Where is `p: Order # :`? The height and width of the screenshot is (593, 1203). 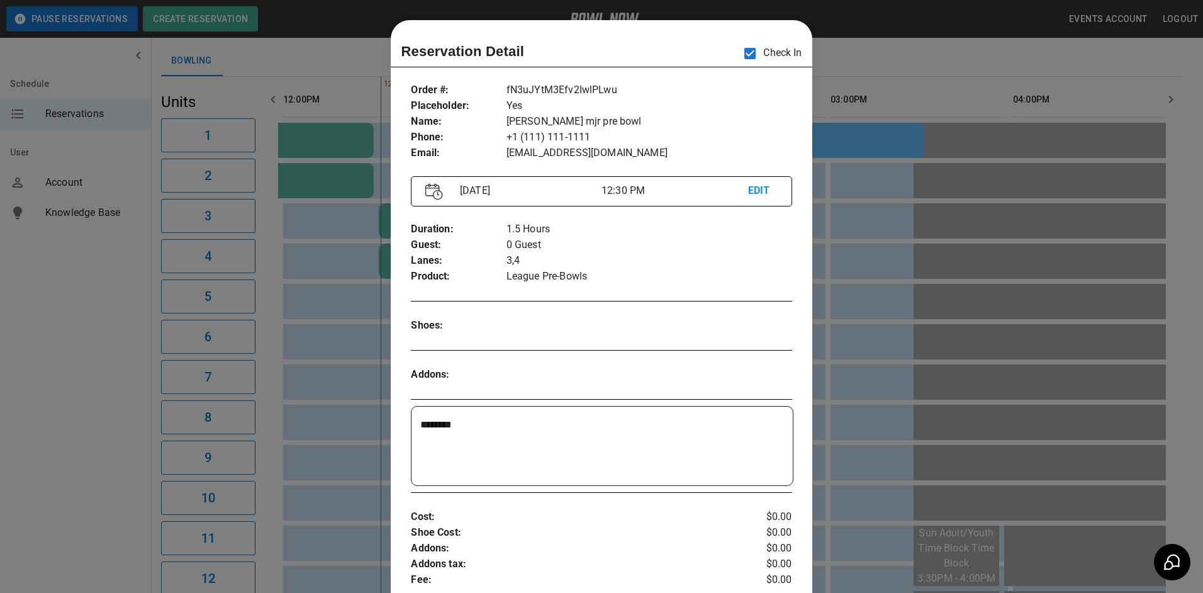 p: Order # : is located at coordinates (458, 90).